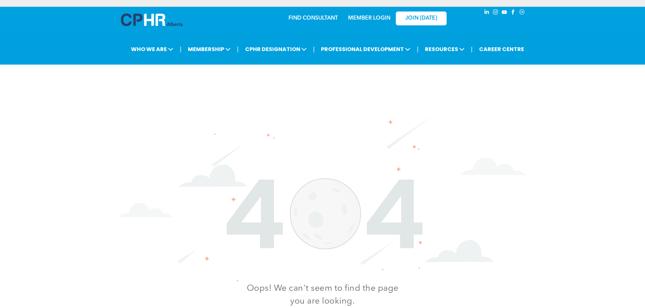 This screenshot has height=308, width=645. Describe the element at coordinates (366, 49) in the screenshot. I see `span: PROFESSIONAL DEVELOPMENT` at that location.